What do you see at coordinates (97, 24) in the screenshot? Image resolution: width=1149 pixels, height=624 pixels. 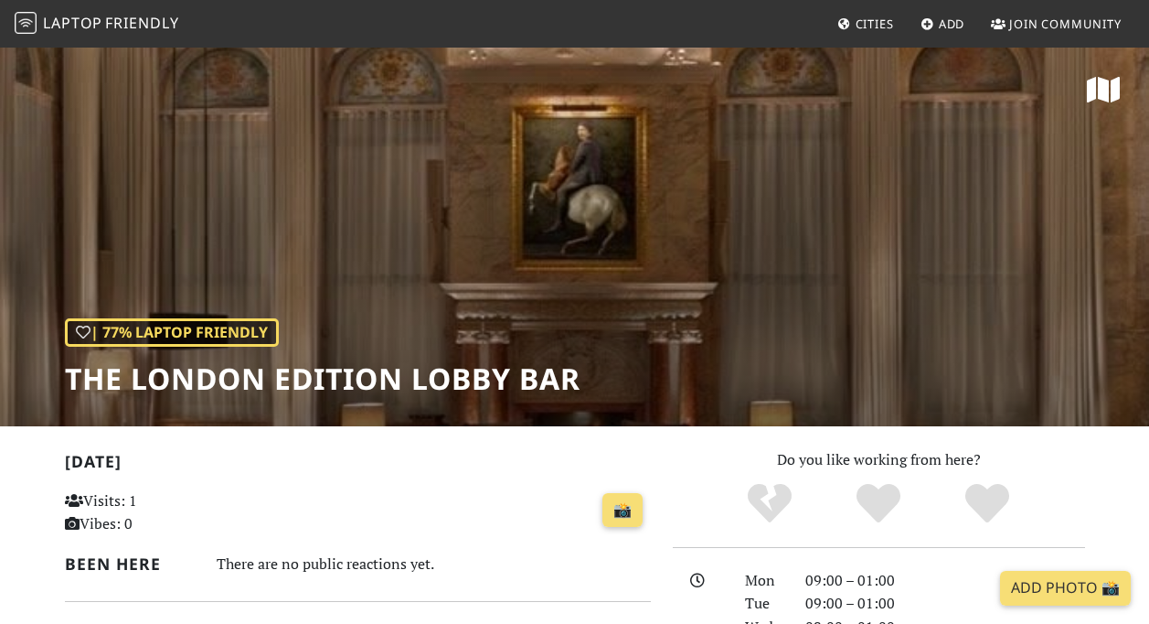 I see `a: LaptopFriendly LaptopFriendly` at bounding box center [97, 24].